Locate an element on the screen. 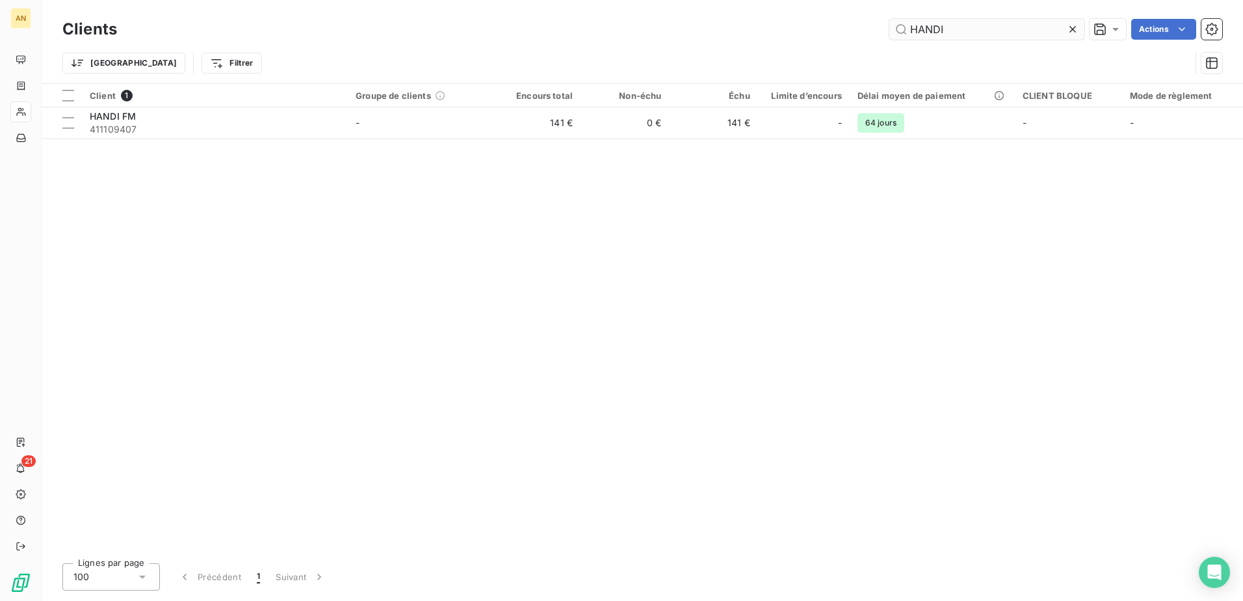  img: Logo LeanPay is located at coordinates (21, 582).